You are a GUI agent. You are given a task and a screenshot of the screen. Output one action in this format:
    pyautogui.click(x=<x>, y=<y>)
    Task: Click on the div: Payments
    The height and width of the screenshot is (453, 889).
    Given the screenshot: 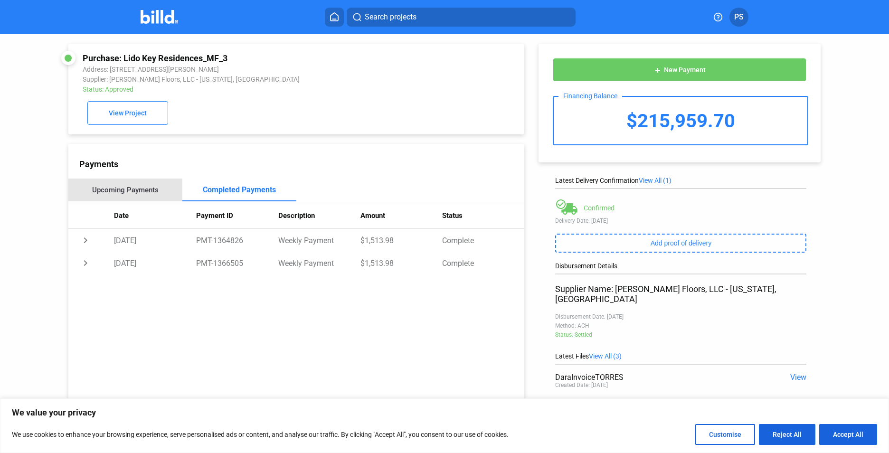 What is the action you would take?
    pyautogui.click(x=302, y=164)
    